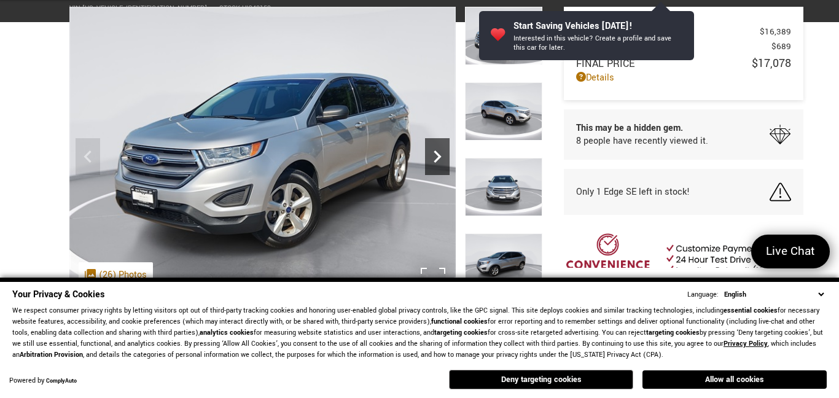  What do you see at coordinates (745, 343) in the screenshot?
I see `u: Privacy Policy` at bounding box center [745, 343].